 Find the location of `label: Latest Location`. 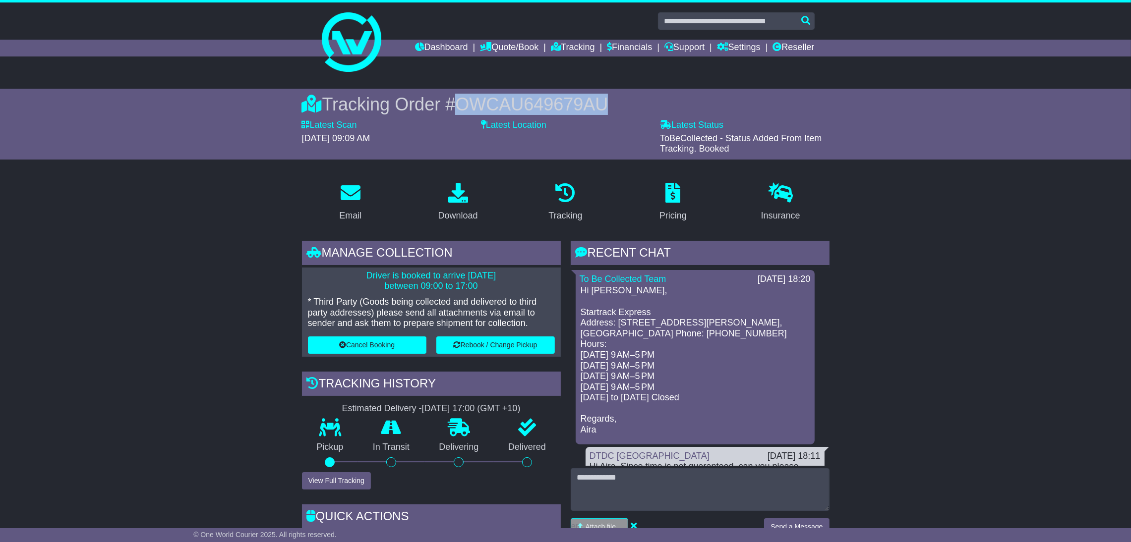

label: Latest Location is located at coordinates (514, 125).